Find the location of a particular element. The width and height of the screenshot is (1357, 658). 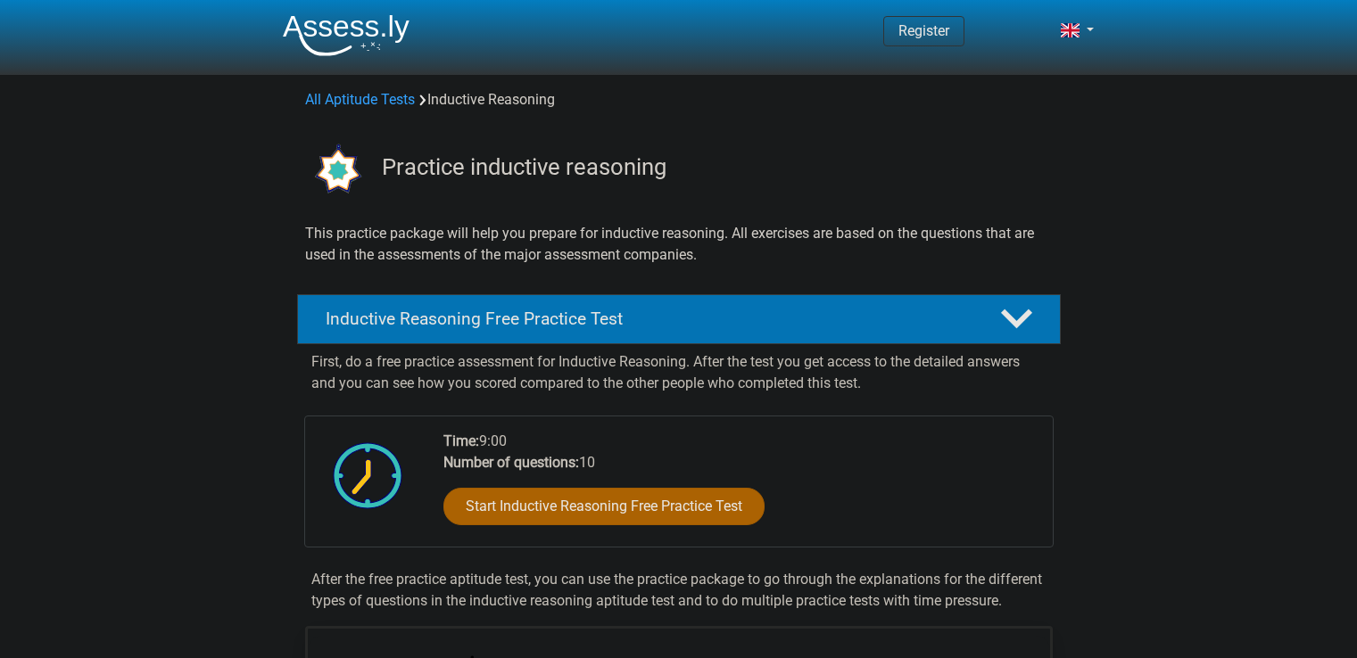

b: Time: is located at coordinates (461, 441).